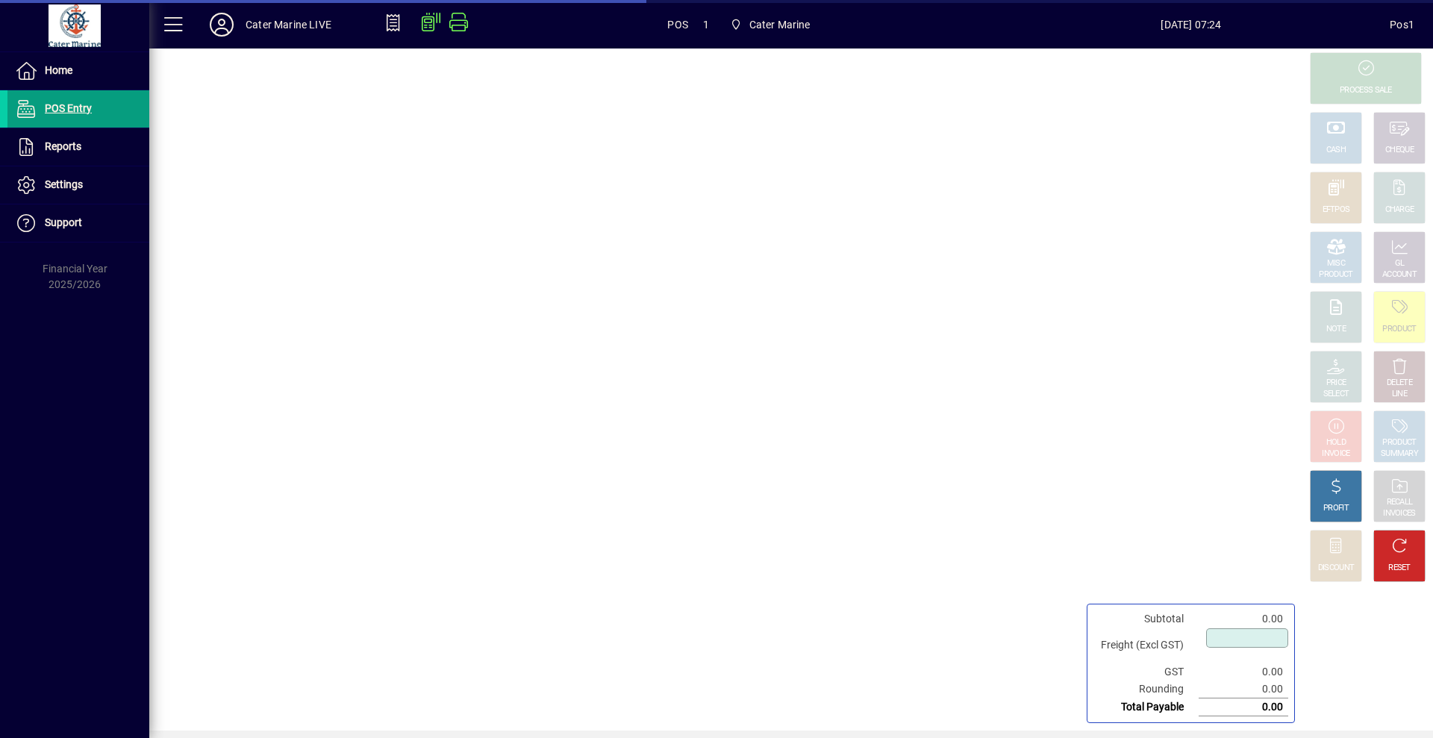 This screenshot has width=1433, height=738. I want to click on div: DISCOUNT, so click(1336, 568).